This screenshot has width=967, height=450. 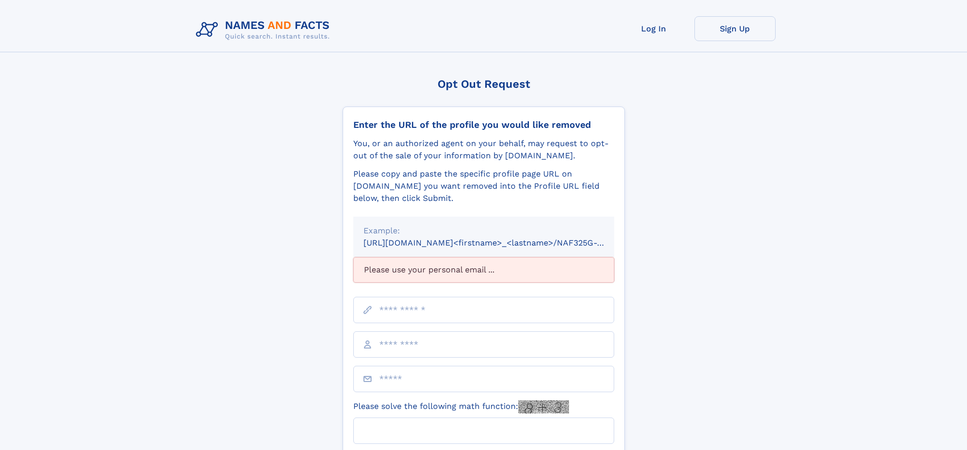 I want to click on div: Example:, so click(x=484, y=231).